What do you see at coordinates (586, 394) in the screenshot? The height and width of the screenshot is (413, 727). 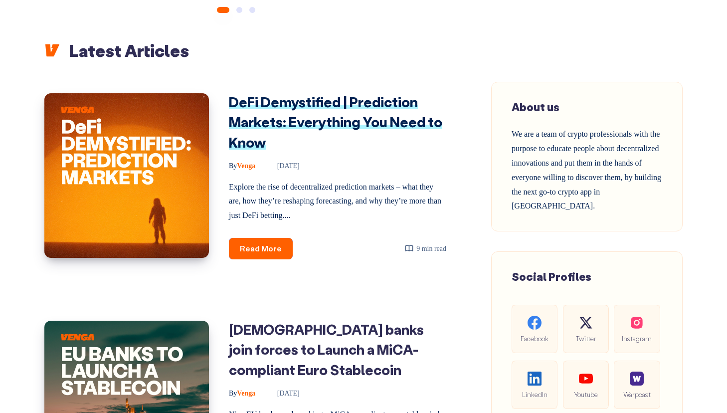 I see `span: Youtube` at bounding box center [586, 394].